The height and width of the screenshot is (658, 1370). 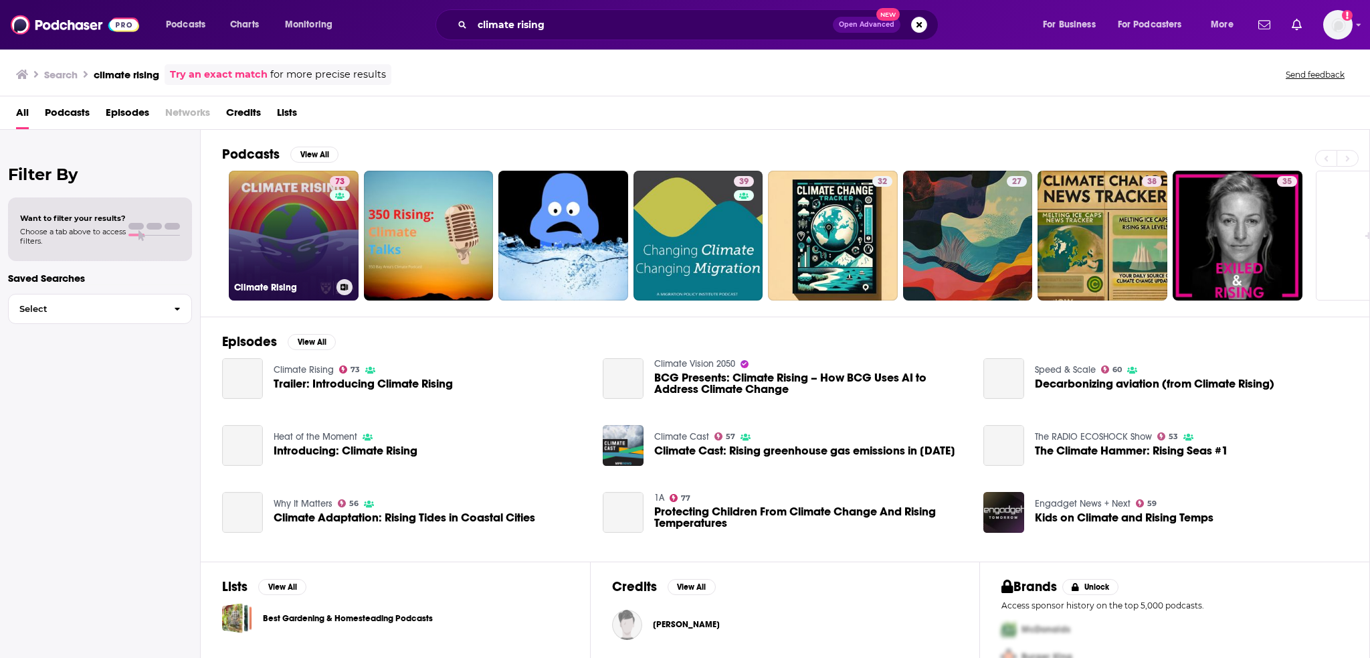 I want to click on a: ListsView All, so click(x=264, y=586).